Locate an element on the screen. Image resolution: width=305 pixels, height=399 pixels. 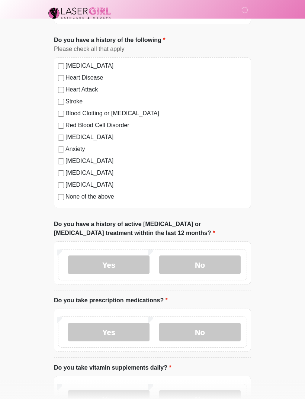
input: None of the above is located at coordinates (61, 197).